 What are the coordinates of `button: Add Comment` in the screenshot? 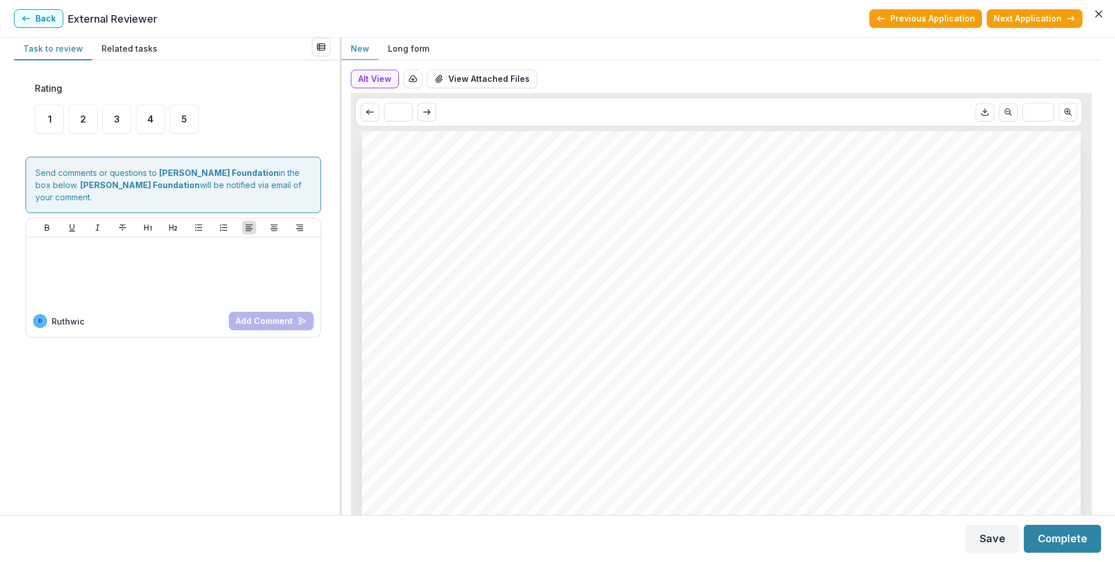 It's located at (271, 321).